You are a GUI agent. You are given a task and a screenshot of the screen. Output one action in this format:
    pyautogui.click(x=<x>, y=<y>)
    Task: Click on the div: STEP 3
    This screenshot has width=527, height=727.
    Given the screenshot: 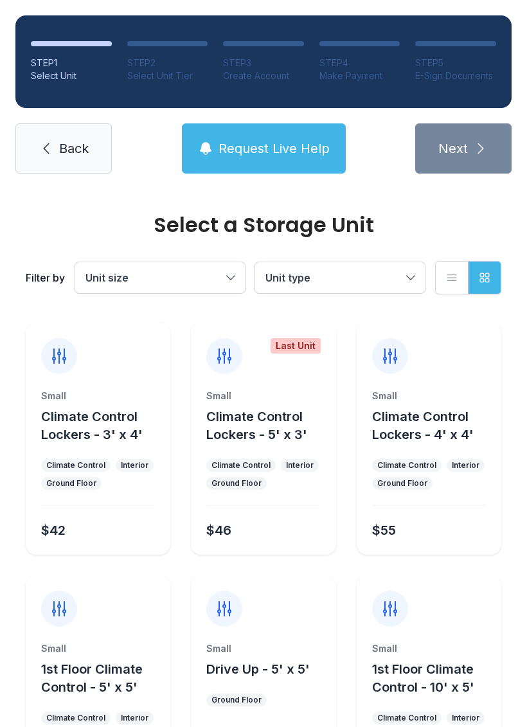 What is the action you would take?
    pyautogui.click(x=264, y=63)
    